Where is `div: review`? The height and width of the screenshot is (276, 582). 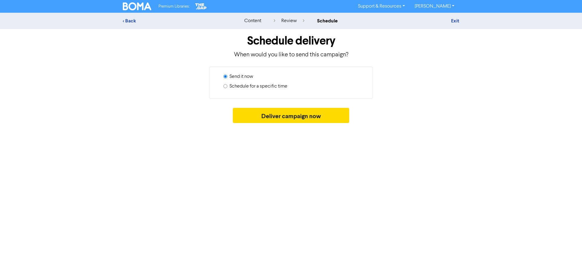
div: review is located at coordinates (289, 21).